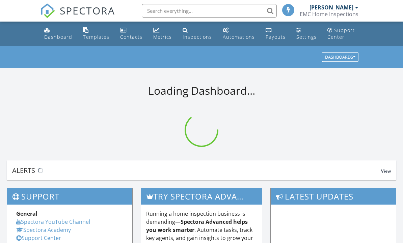 This screenshot has height=243, width=403. Describe the element at coordinates (44, 230) in the screenshot. I see `a: Spectora Academy` at that location.